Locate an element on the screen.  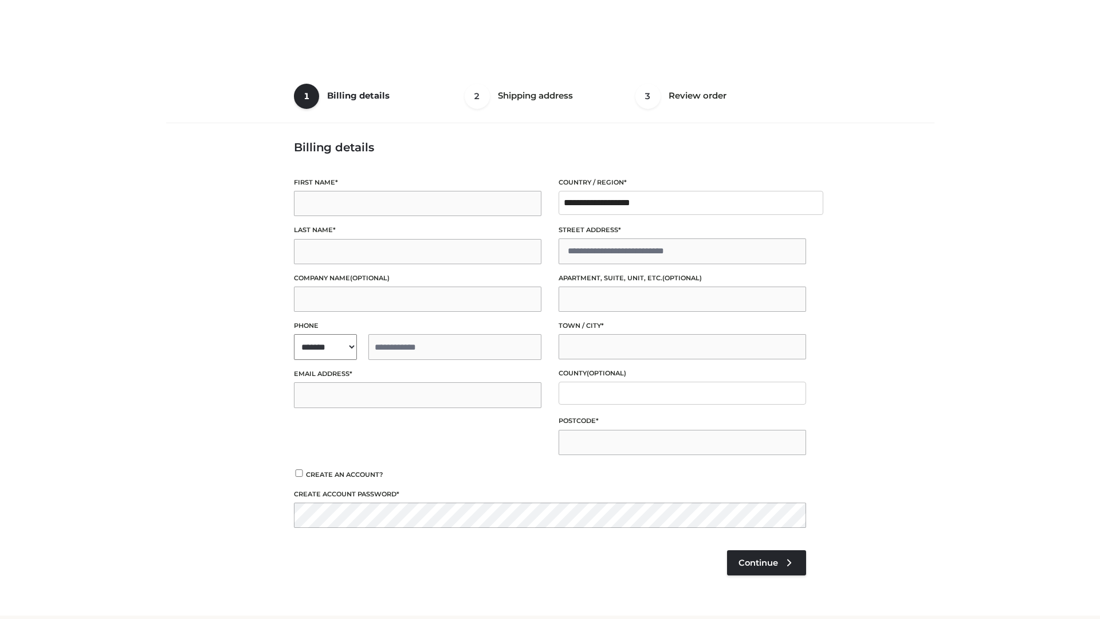
h3: Billing details is located at coordinates (550, 147).